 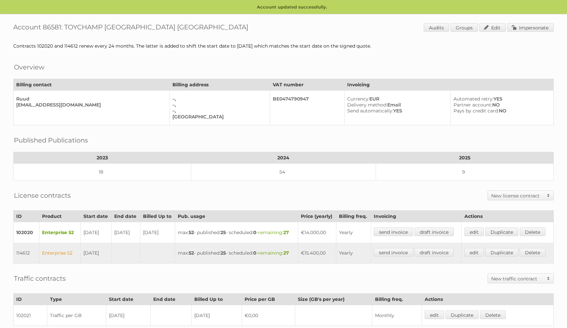 I want to click on td: €0,00, so click(x=268, y=316).